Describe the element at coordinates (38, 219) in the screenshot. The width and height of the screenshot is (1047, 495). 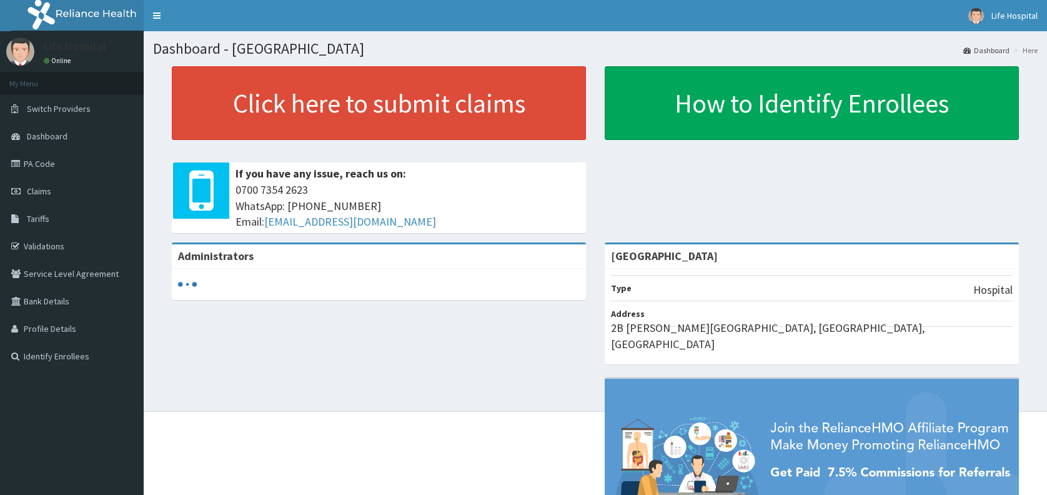
I see `span: Tariffs` at that location.